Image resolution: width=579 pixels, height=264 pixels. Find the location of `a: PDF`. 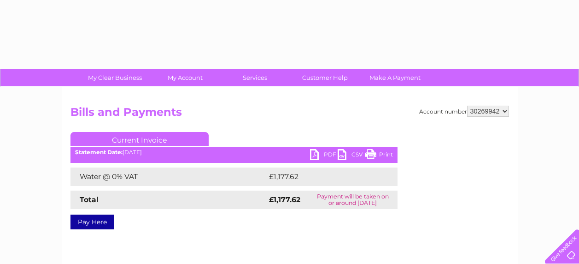

a: PDF is located at coordinates (324, 155).